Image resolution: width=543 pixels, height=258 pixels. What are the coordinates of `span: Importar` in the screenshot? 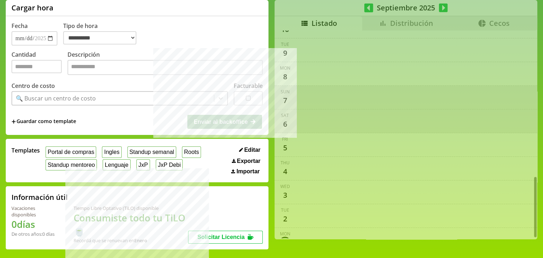 It's located at (248, 172).